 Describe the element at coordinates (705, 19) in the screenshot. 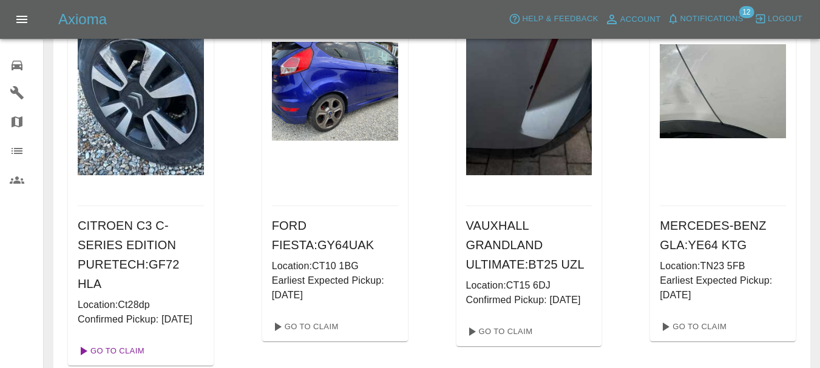

I see `button: Notifications` at that location.